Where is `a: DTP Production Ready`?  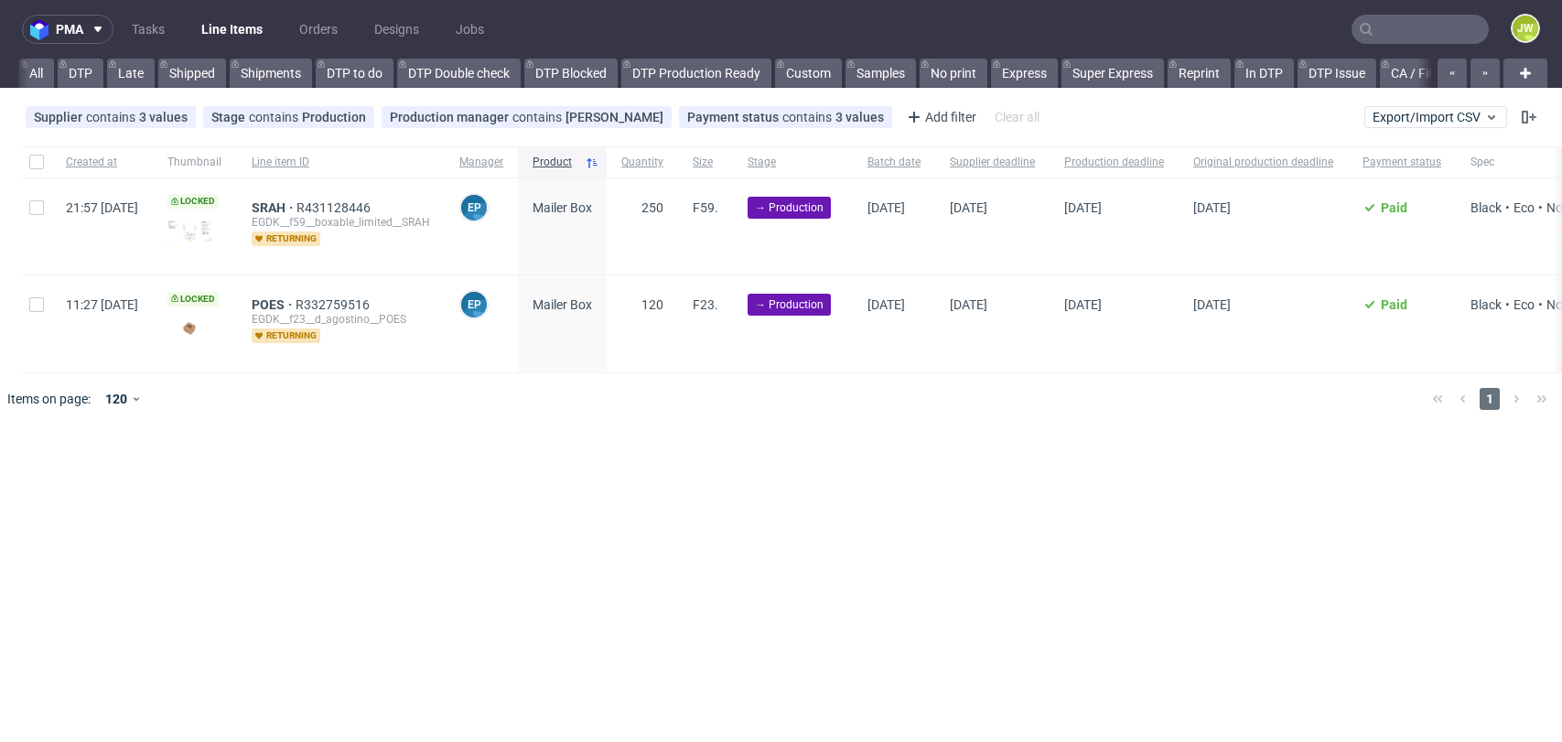 a: DTP Production Ready is located at coordinates (696, 73).